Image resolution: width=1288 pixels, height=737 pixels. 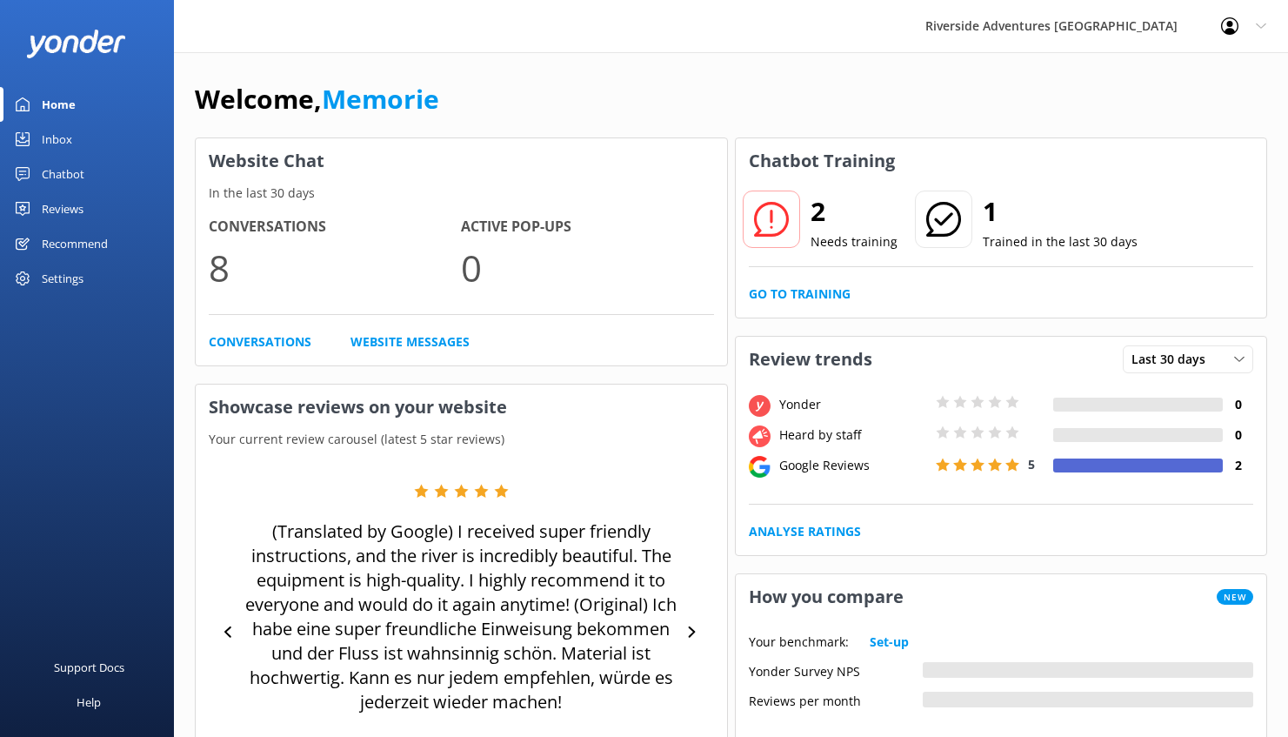 What do you see at coordinates (461, 193) in the screenshot?
I see `p: In the last 30 days` at bounding box center [461, 193].